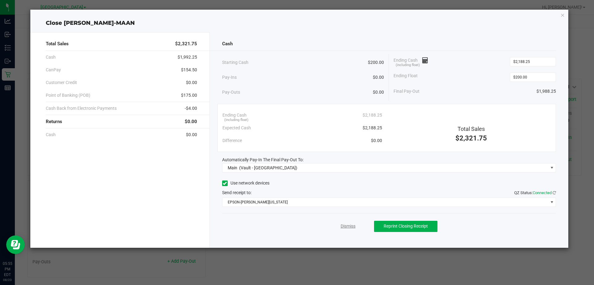 This screenshot has height=285, width=594. Describe the element at coordinates (68, 95) in the screenshot. I see `span: Point of Banking (POB)` at that location.